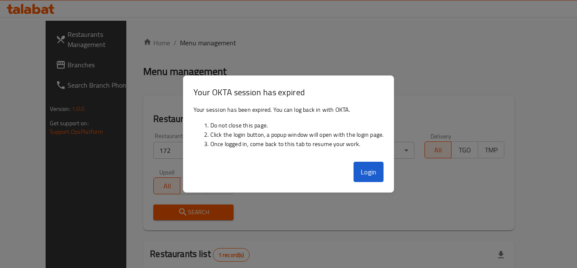 This screenshot has height=268, width=577. I want to click on button: Login, so click(369, 172).